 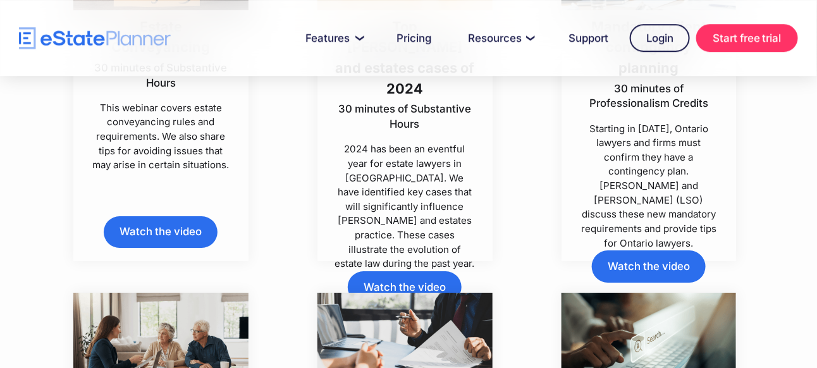 I want to click on p: 30 minutes of Professionalism Credits, so click(x=648, y=96).